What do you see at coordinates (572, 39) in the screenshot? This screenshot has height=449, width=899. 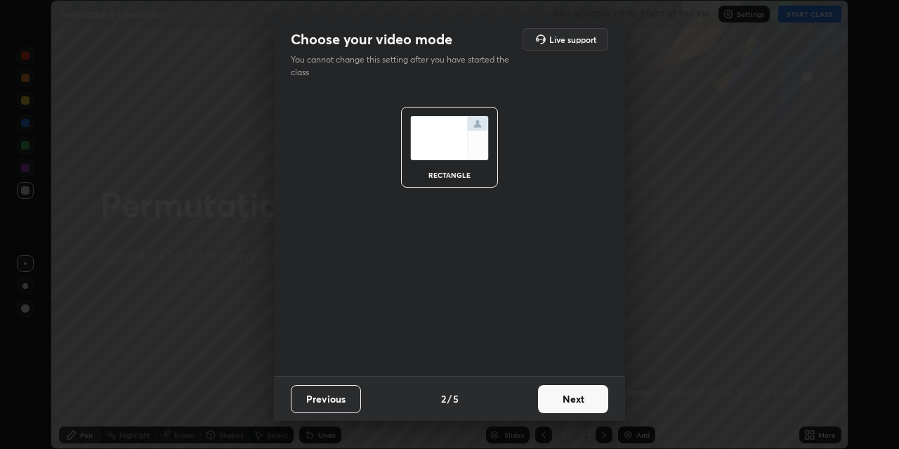 I see `h5: Live support` at bounding box center [572, 39].